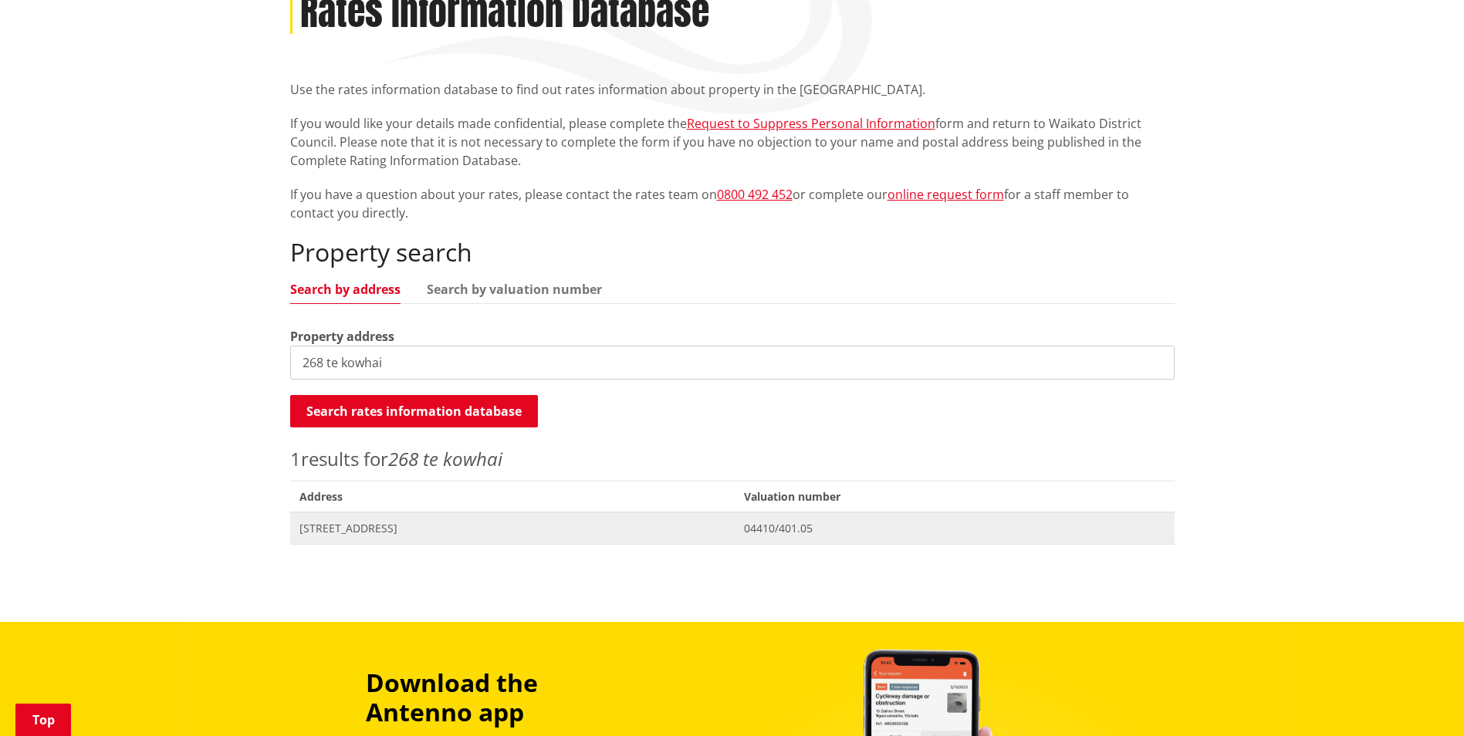 Image resolution: width=1464 pixels, height=736 pixels. Describe the element at coordinates (445, 458) in the screenshot. I see `em: 268 te kowhai` at that location.